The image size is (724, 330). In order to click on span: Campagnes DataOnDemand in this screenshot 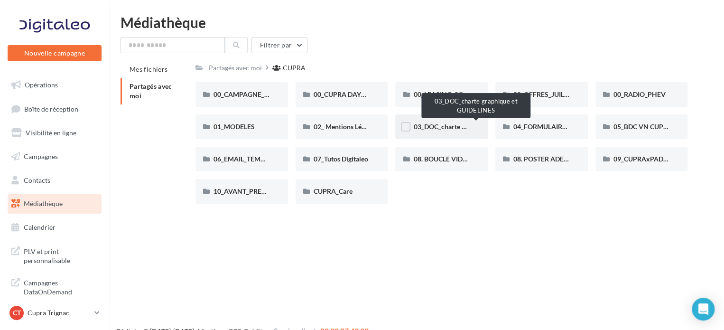, I will do `click(61, 286)`.